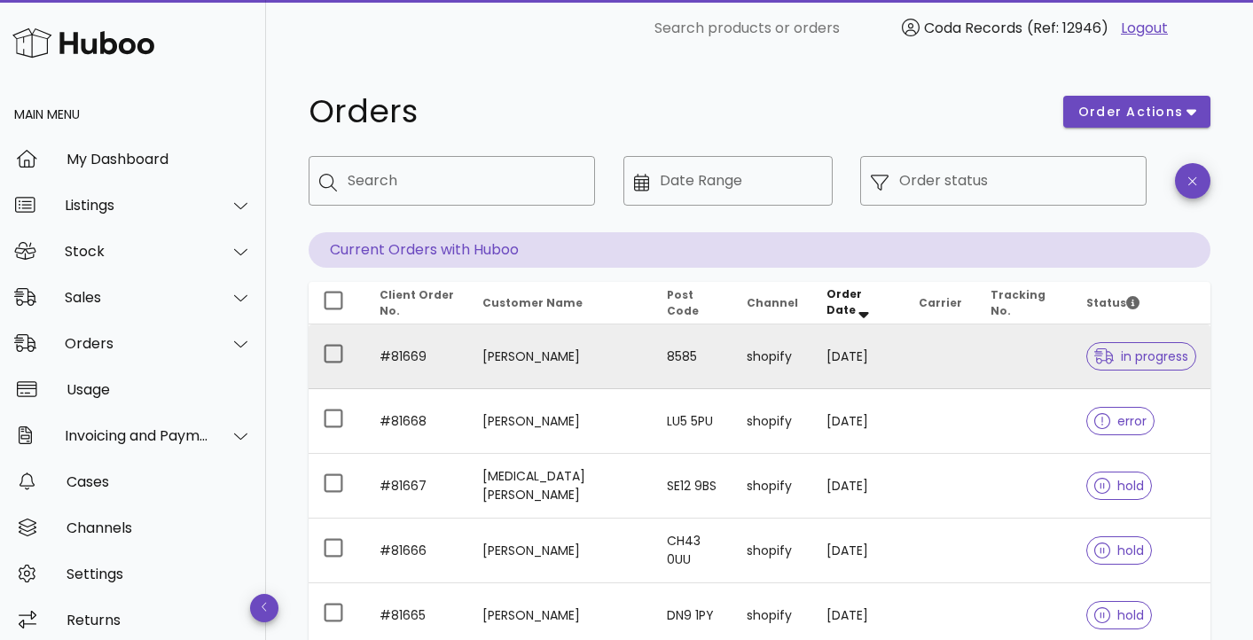 The height and width of the screenshot is (640, 1253). What do you see at coordinates (1144, 28) in the screenshot?
I see `a: Logout` at bounding box center [1144, 28].